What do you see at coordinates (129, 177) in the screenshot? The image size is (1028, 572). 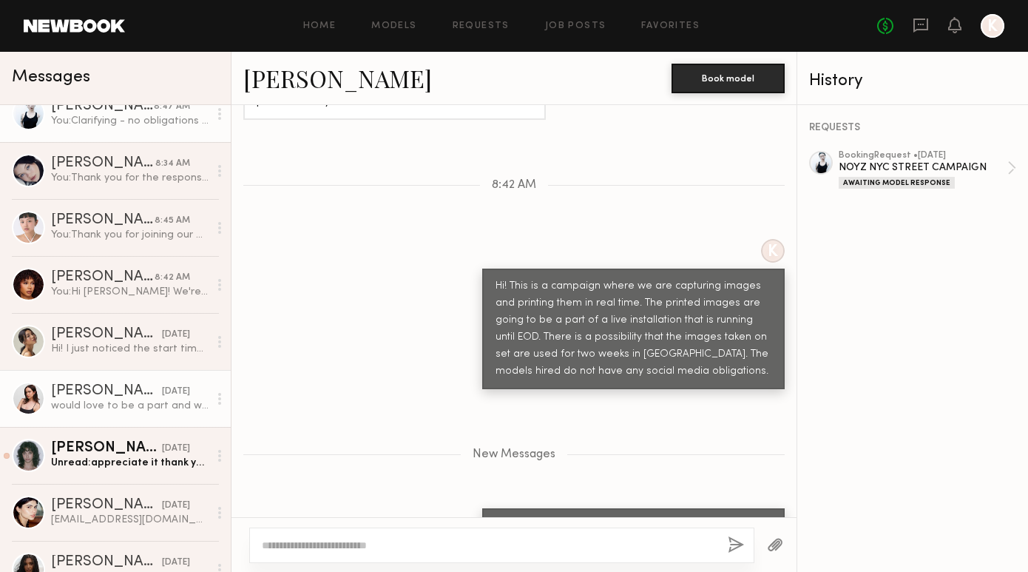 I see `div: You: Thank you for the response!` at bounding box center [129, 177].